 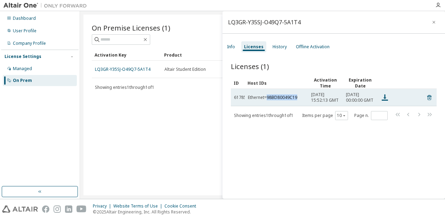 I want to click on div: Website Terms of Use, so click(x=139, y=206).